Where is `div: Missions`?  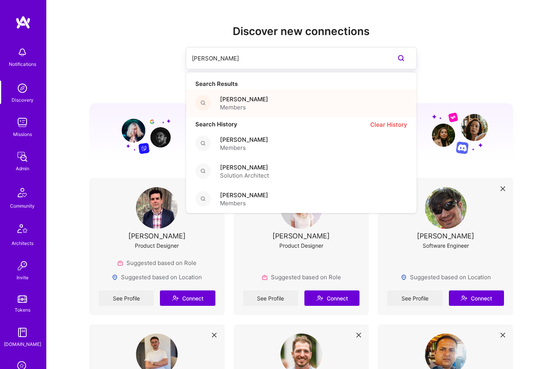 div: Missions is located at coordinates (22, 134).